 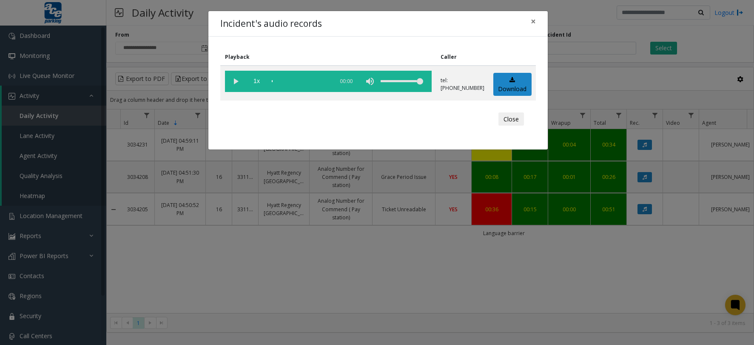 I want to click on div: volume level, so click(x=402, y=81).